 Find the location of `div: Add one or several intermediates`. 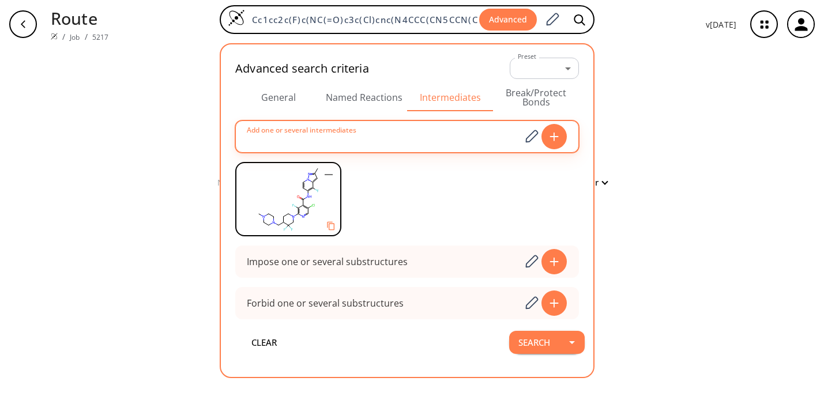

div: Add one or several intermediates is located at coordinates (301, 130).